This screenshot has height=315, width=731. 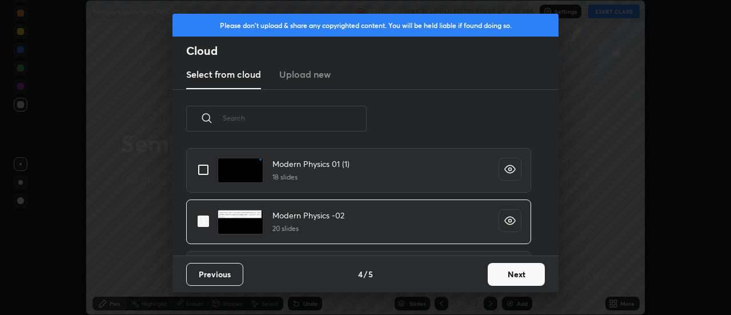 What do you see at coordinates (308, 228) in the screenshot?
I see `h5: 20 slides` at bounding box center [308, 228].